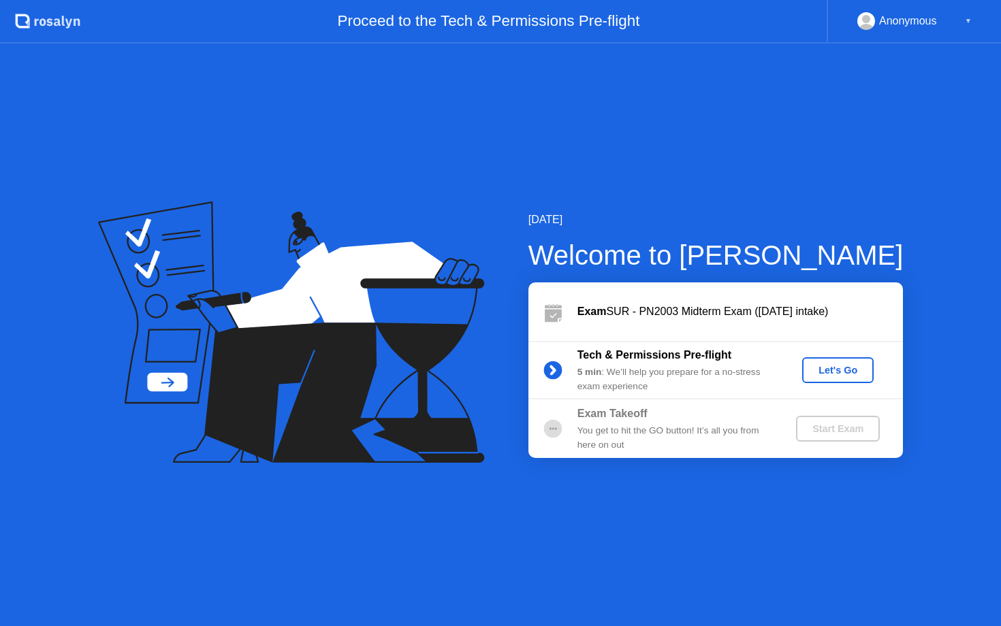 The width and height of the screenshot is (1001, 626). I want to click on b: 5 min, so click(590, 372).